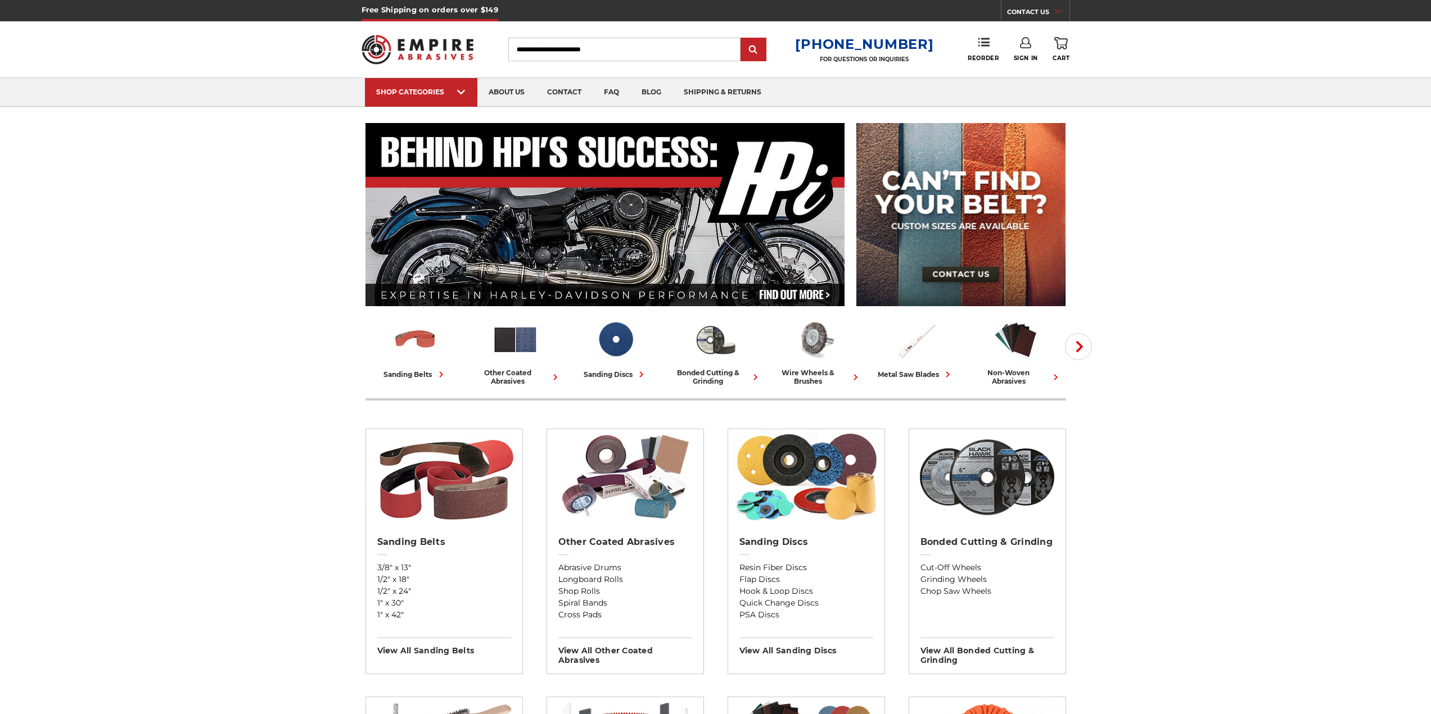  What do you see at coordinates (1025, 58) in the screenshot?
I see `span: Sign In` at bounding box center [1025, 58].